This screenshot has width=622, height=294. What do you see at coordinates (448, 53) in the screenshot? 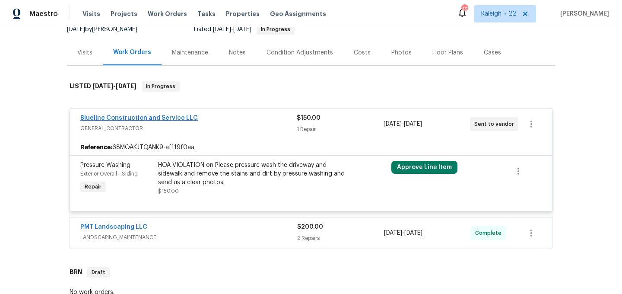
I see `div: Floor Plans` at bounding box center [448, 53].